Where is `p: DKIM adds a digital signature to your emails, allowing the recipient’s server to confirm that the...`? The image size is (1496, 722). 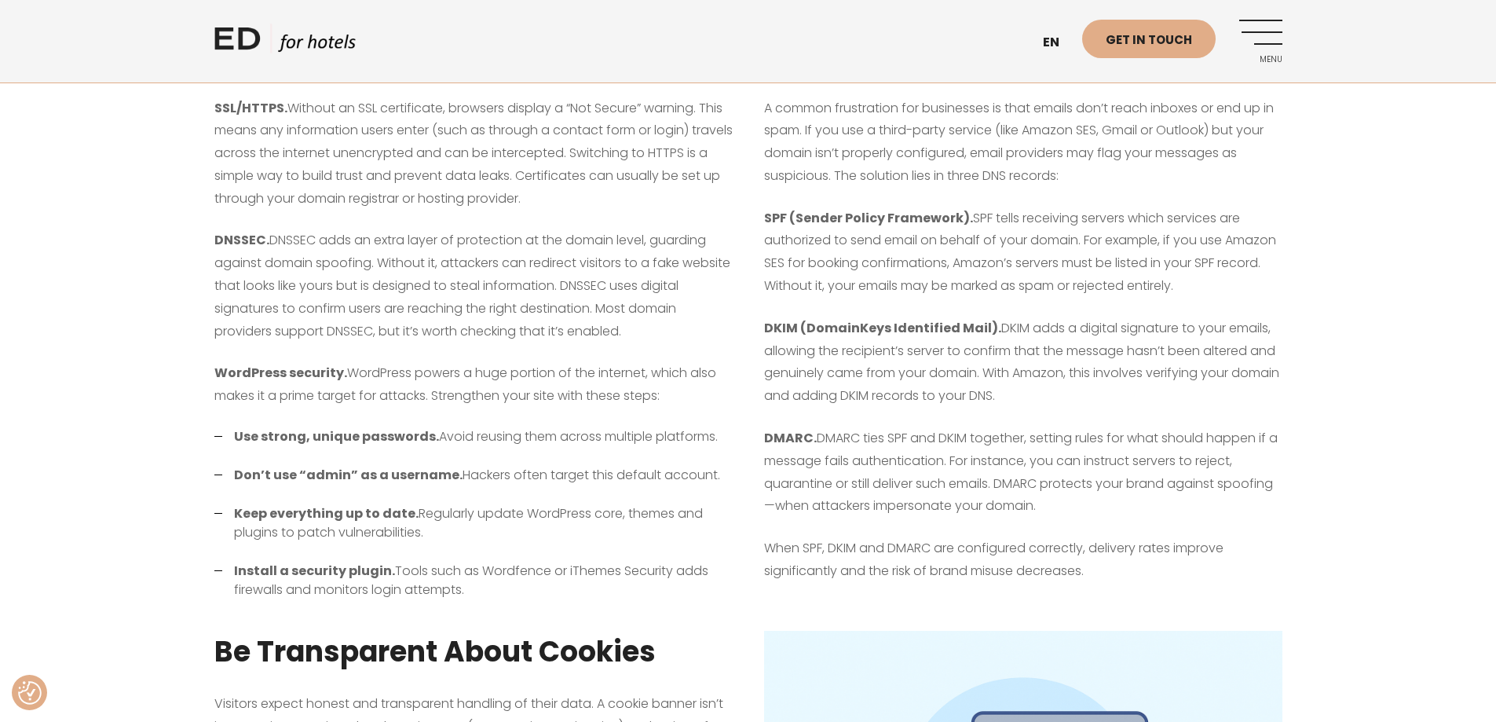 p: DKIM adds a digital signature to your emails, allowing the recipient’s server to confirm that the... is located at coordinates (1023, 362).